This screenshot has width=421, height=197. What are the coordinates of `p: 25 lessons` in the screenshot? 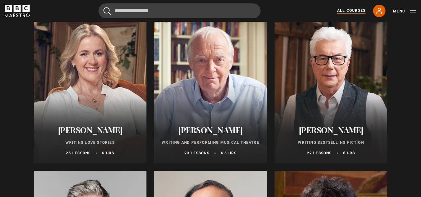 It's located at (78, 153).